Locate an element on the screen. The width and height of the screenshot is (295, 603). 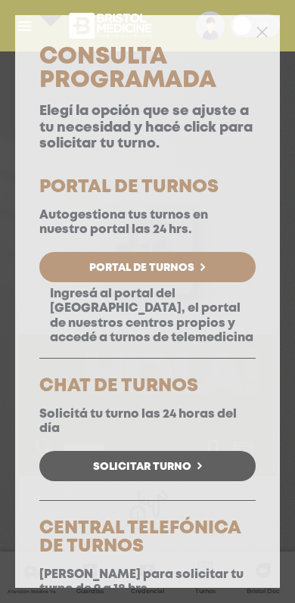
span: Consulta Programada is located at coordinates (128, 69).